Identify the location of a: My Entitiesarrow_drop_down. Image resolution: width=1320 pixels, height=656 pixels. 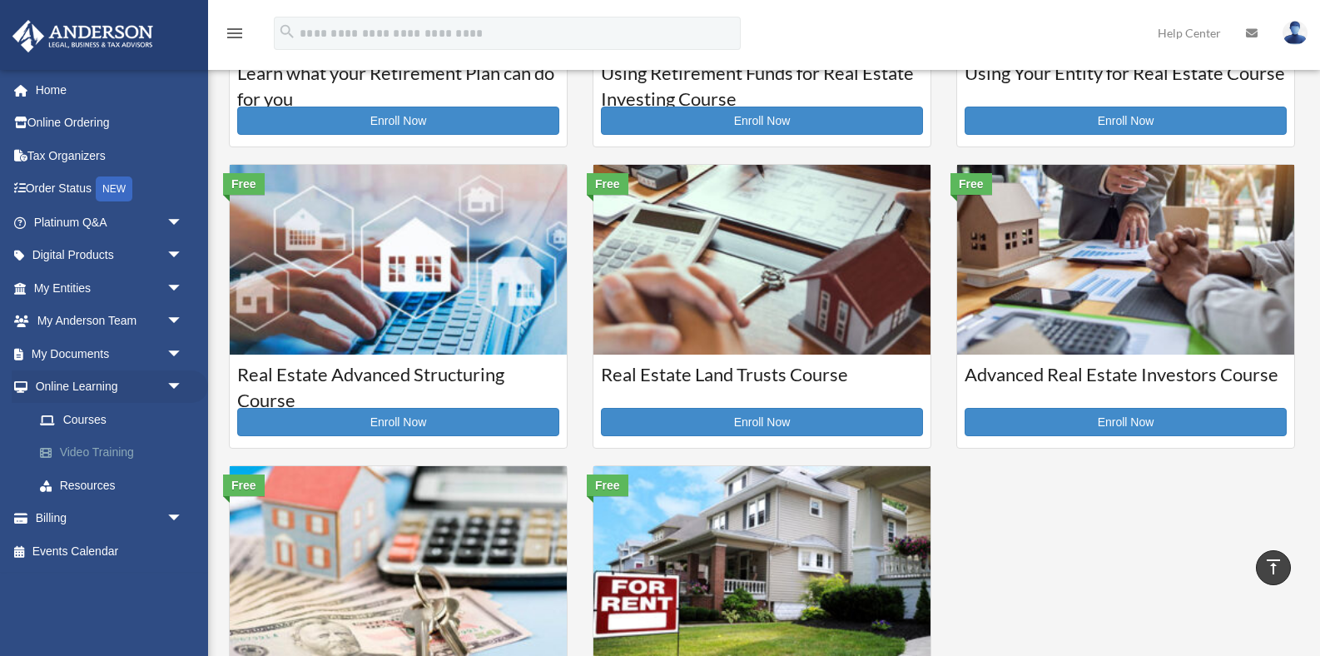
(110, 288).